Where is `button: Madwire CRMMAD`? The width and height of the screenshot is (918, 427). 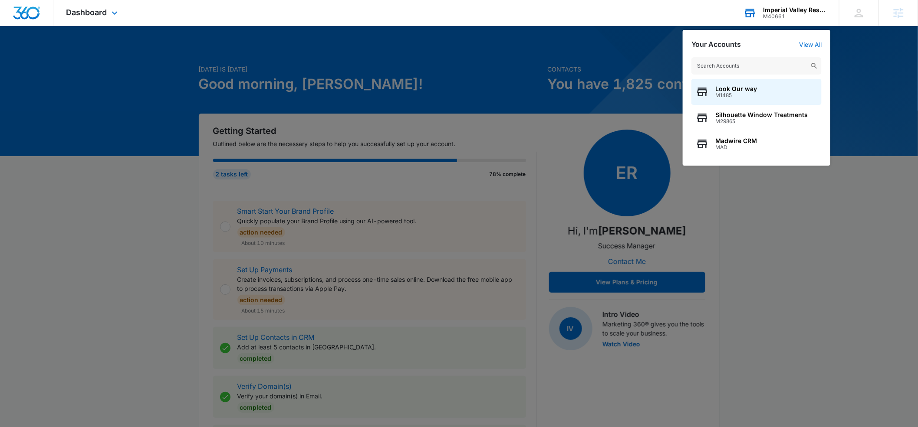
button: Madwire CRMMAD is located at coordinates (756, 144).